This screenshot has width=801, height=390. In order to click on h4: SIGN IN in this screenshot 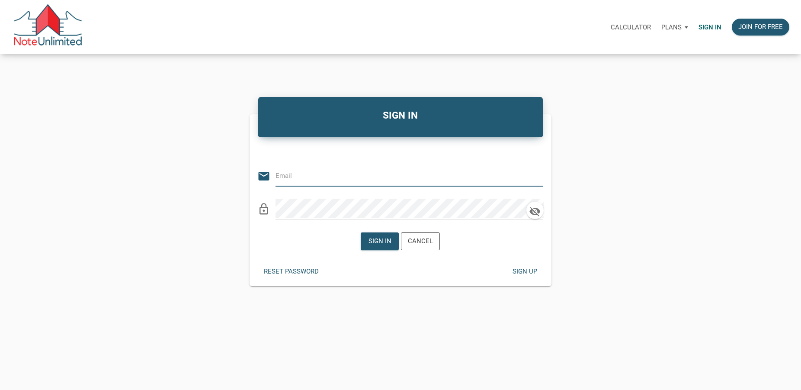, I will do `click(400, 115)`.